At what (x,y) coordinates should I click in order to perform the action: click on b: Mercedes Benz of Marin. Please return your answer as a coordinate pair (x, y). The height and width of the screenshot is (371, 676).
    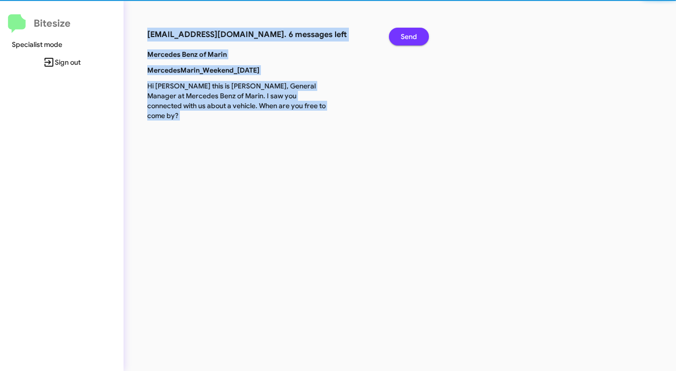
    Looking at the image, I should click on (187, 54).